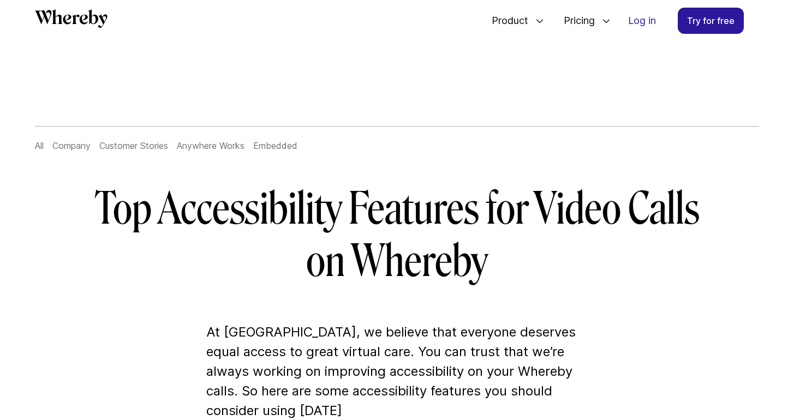 The height and width of the screenshot is (420, 794). What do you see at coordinates (71, 19) in the screenshot?
I see `svg: Whereby` at bounding box center [71, 19].